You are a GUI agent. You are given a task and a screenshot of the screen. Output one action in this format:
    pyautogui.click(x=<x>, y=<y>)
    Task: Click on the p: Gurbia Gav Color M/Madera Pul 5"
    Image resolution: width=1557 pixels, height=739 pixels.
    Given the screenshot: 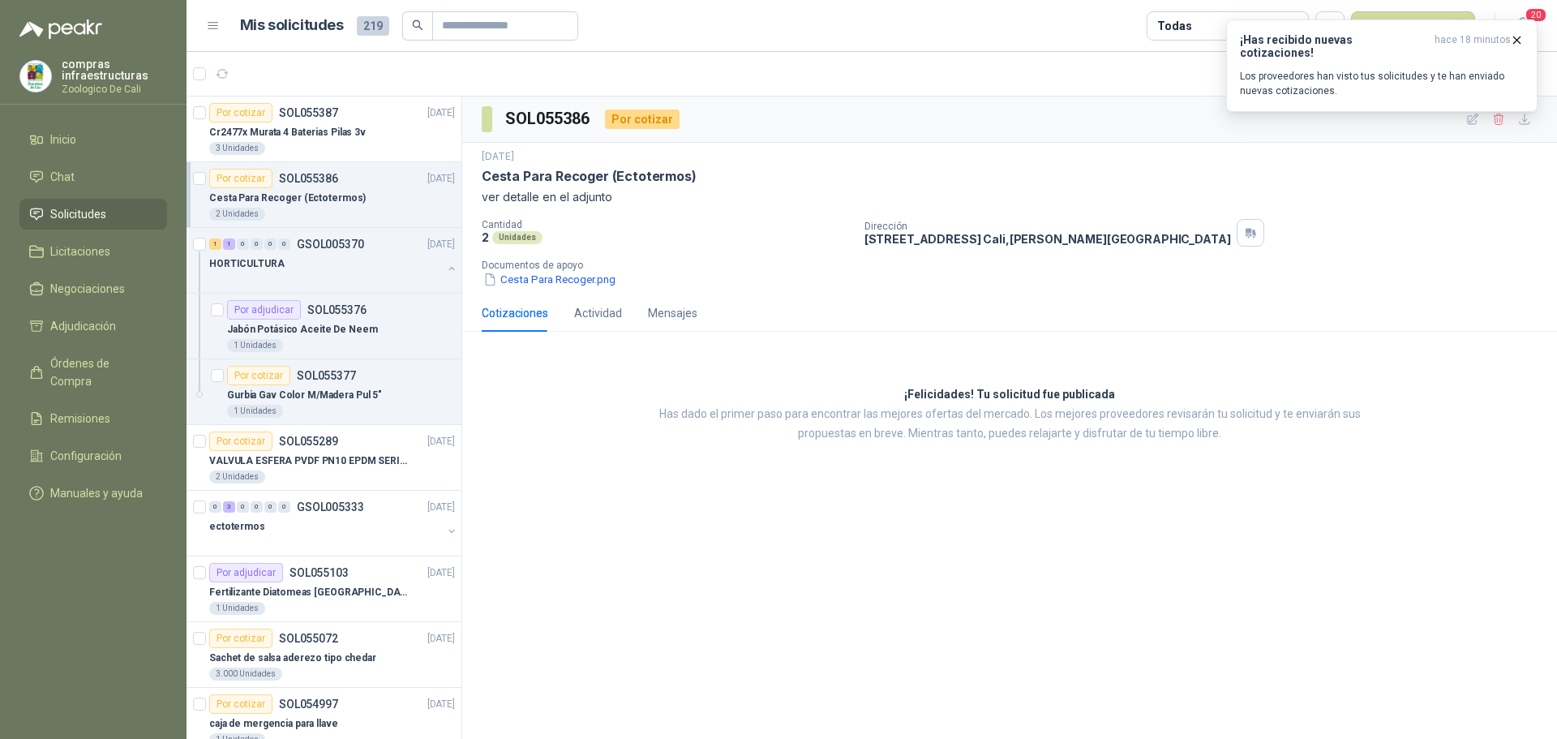 What is the action you would take?
    pyautogui.click(x=304, y=395)
    